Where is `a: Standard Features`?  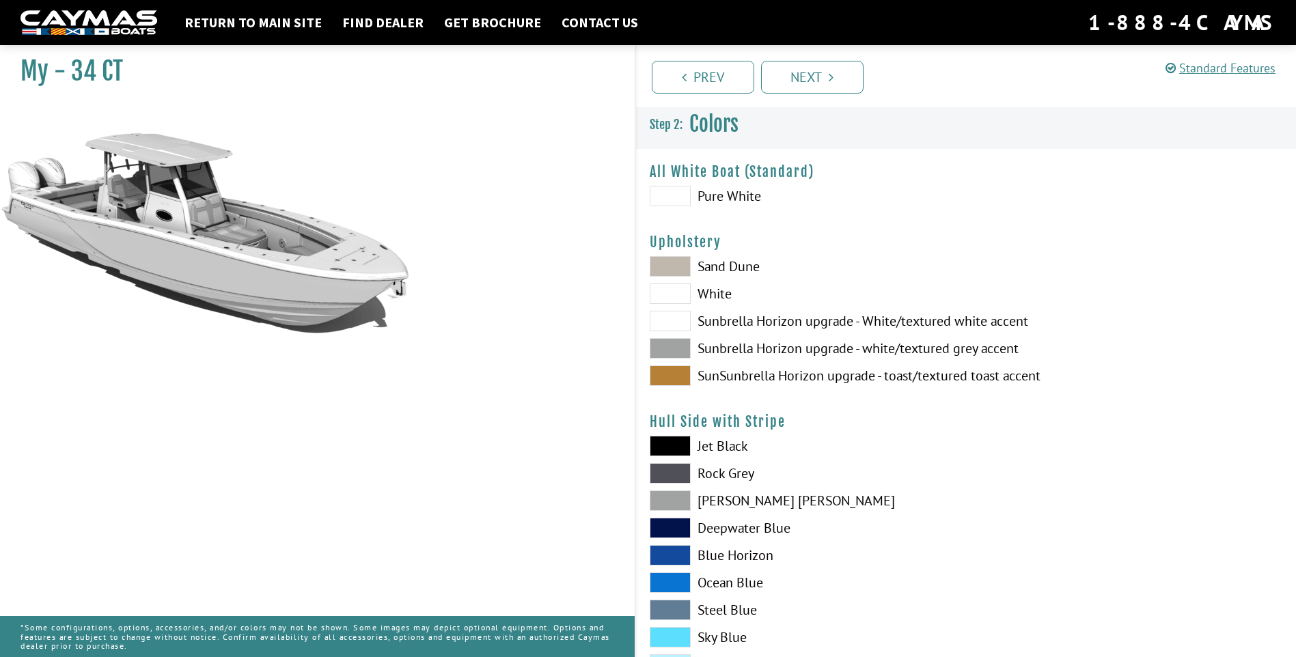
a: Standard Features is located at coordinates (1220, 68).